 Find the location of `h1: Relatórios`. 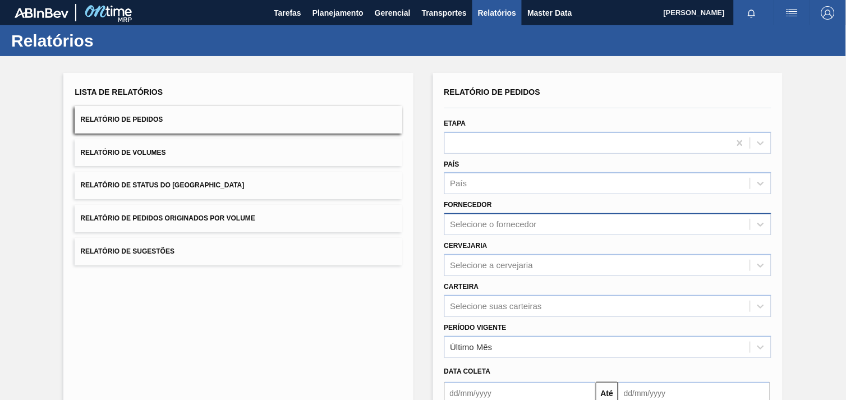

h1: Relatórios is located at coordinates (110, 40).